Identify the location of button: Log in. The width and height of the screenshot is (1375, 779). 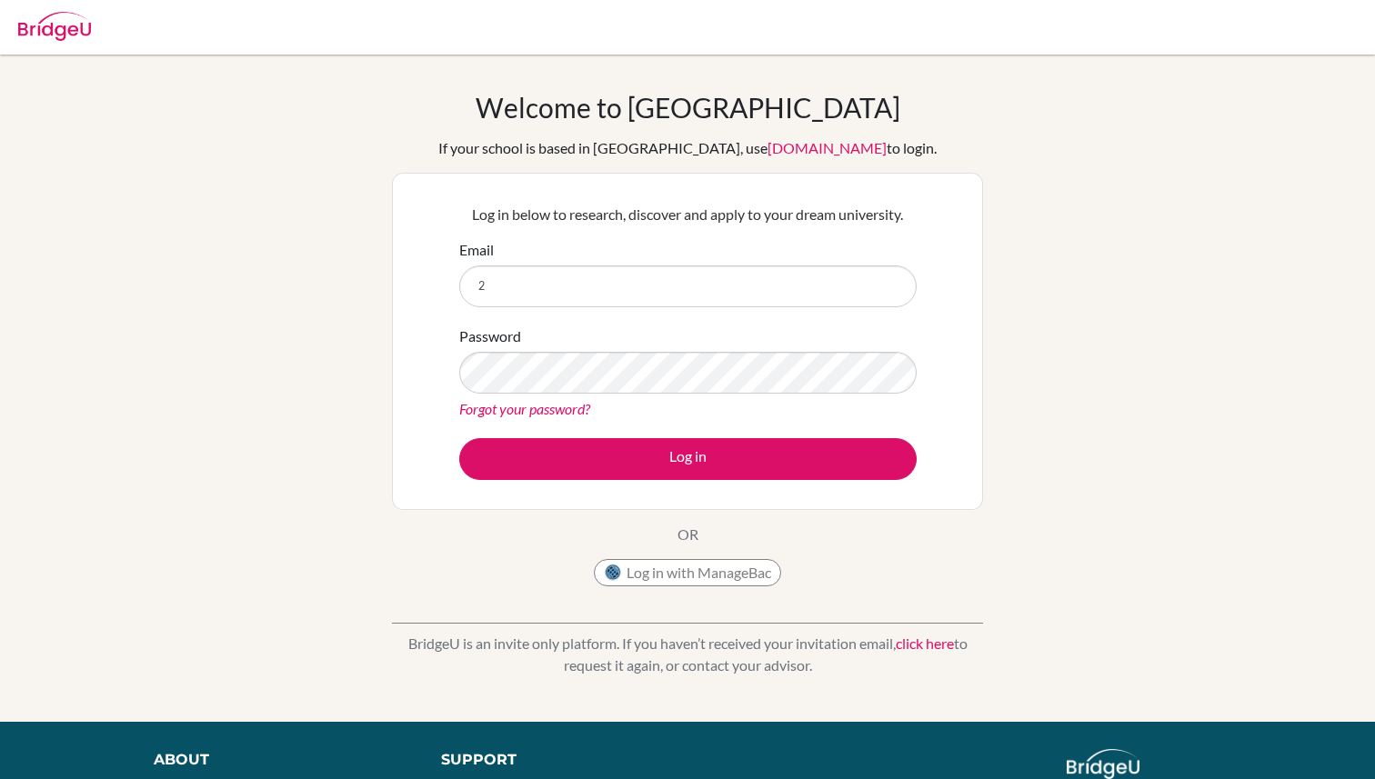
(687, 459).